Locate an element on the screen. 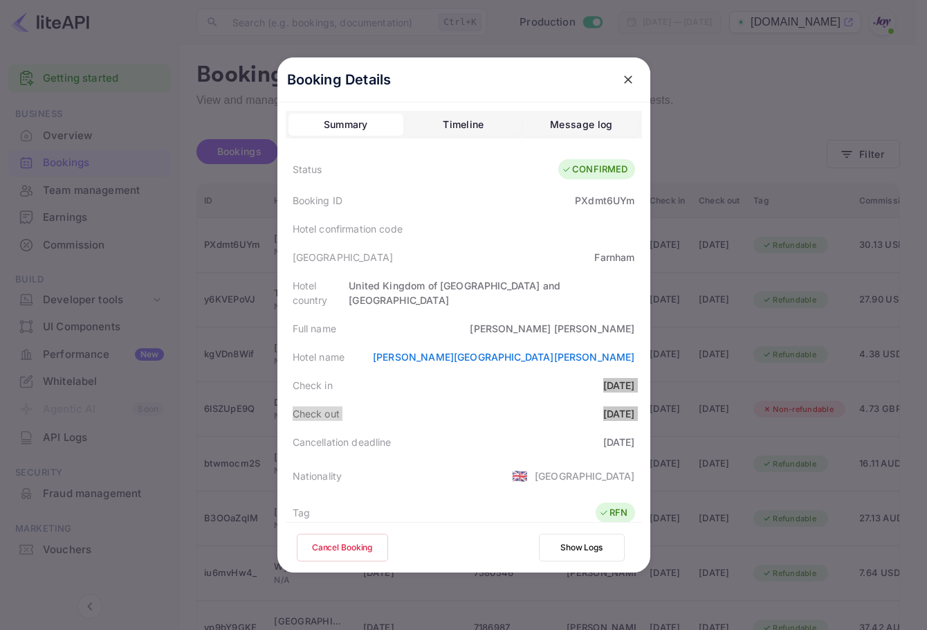 This screenshot has width=927, height=630. div: Status is located at coordinates (307, 169).